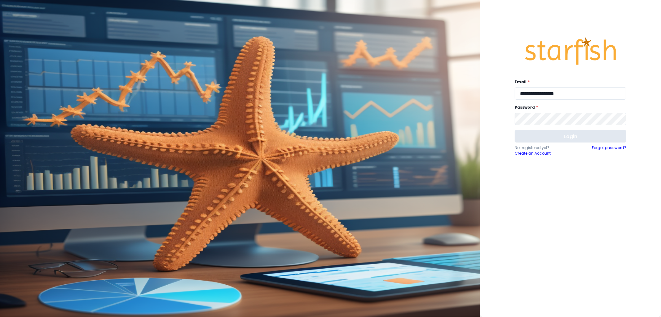 Image resolution: width=661 pixels, height=317 pixels. Describe the element at coordinates (571, 136) in the screenshot. I see `button: Login` at that location.